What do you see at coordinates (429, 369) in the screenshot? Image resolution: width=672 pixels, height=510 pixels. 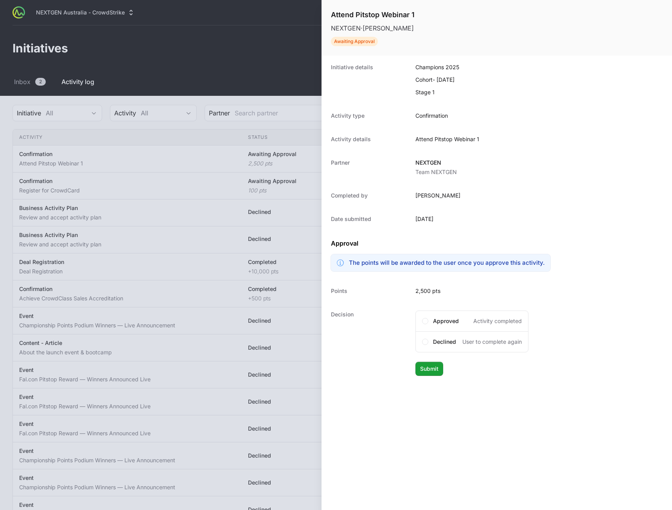 I see `span: Submit` at bounding box center [429, 369].